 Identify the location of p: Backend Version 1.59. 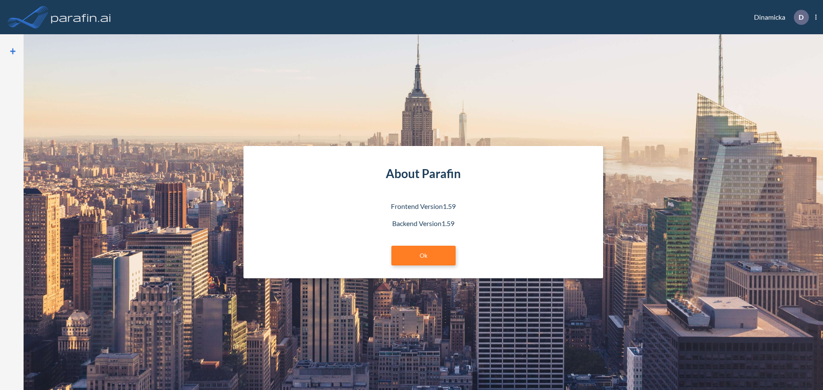
(423, 224).